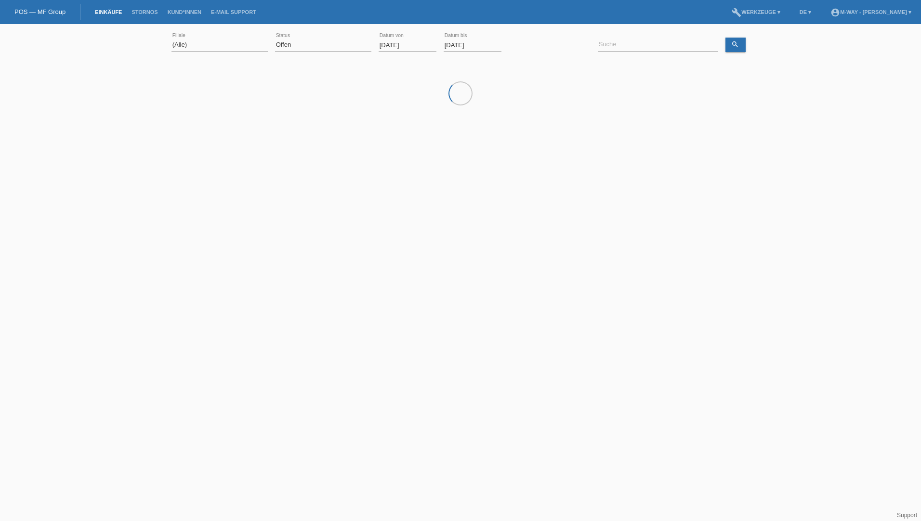 This screenshot has width=921, height=521. Describe the element at coordinates (805, 12) in the screenshot. I see `a: DE ▾` at that location.